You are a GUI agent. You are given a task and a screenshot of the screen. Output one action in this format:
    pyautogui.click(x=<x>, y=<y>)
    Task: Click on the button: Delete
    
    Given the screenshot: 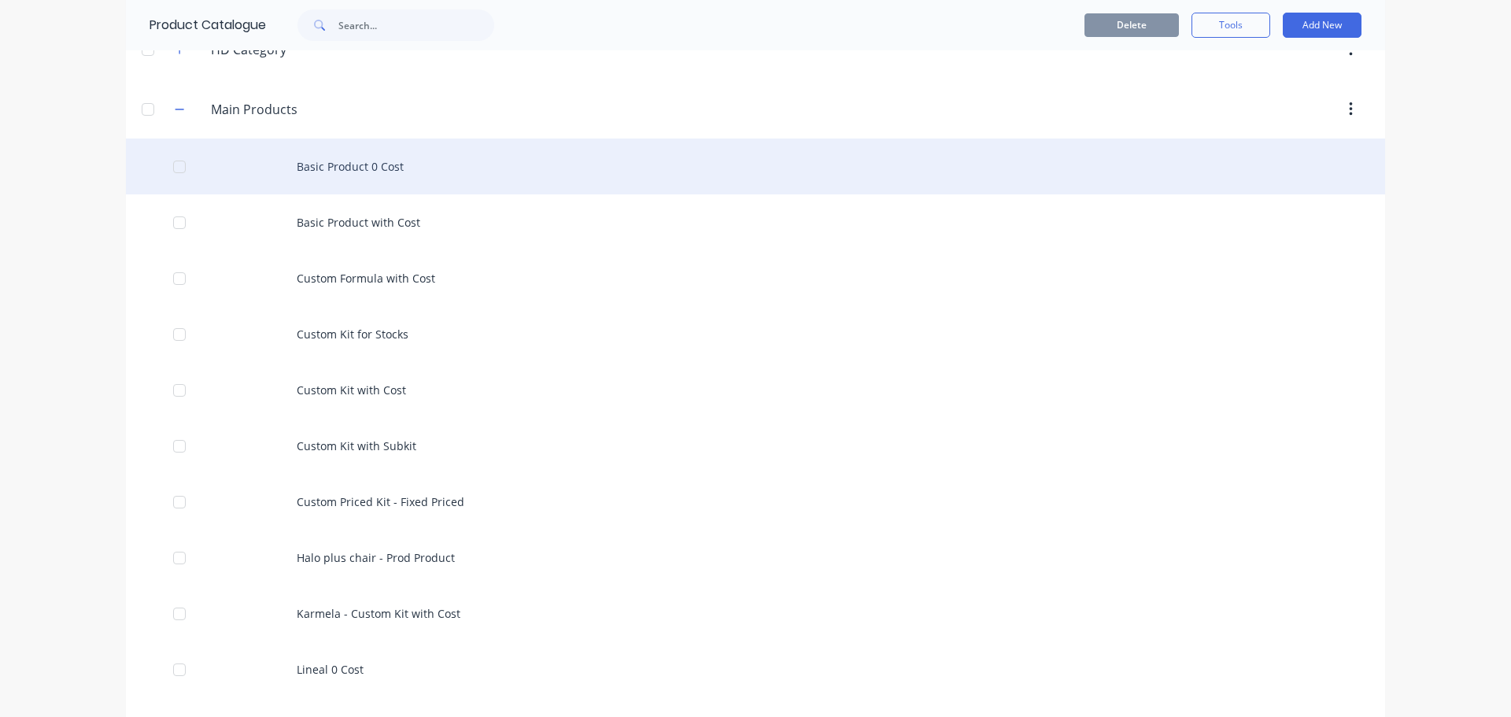 What is the action you would take?
    pyautogui.click(x=1132, y=25)
    